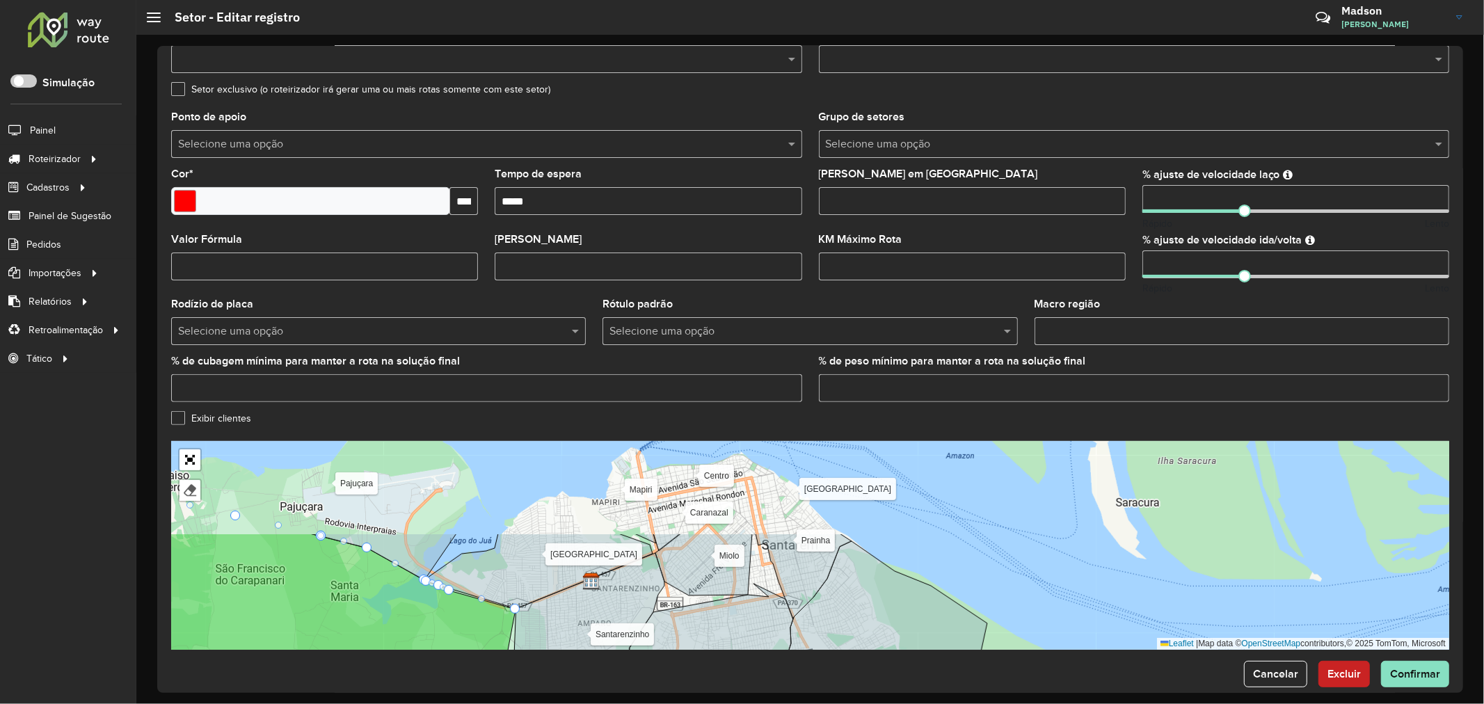 The height and width of the screenshot is (704, 1484). Describe the element at coordinates (1311, 240) in the screenshot. I see `em: Ajuste de velocidade do veículo entre a saída do depósito até o primeiro cliente e a saída do últ...` at that location.